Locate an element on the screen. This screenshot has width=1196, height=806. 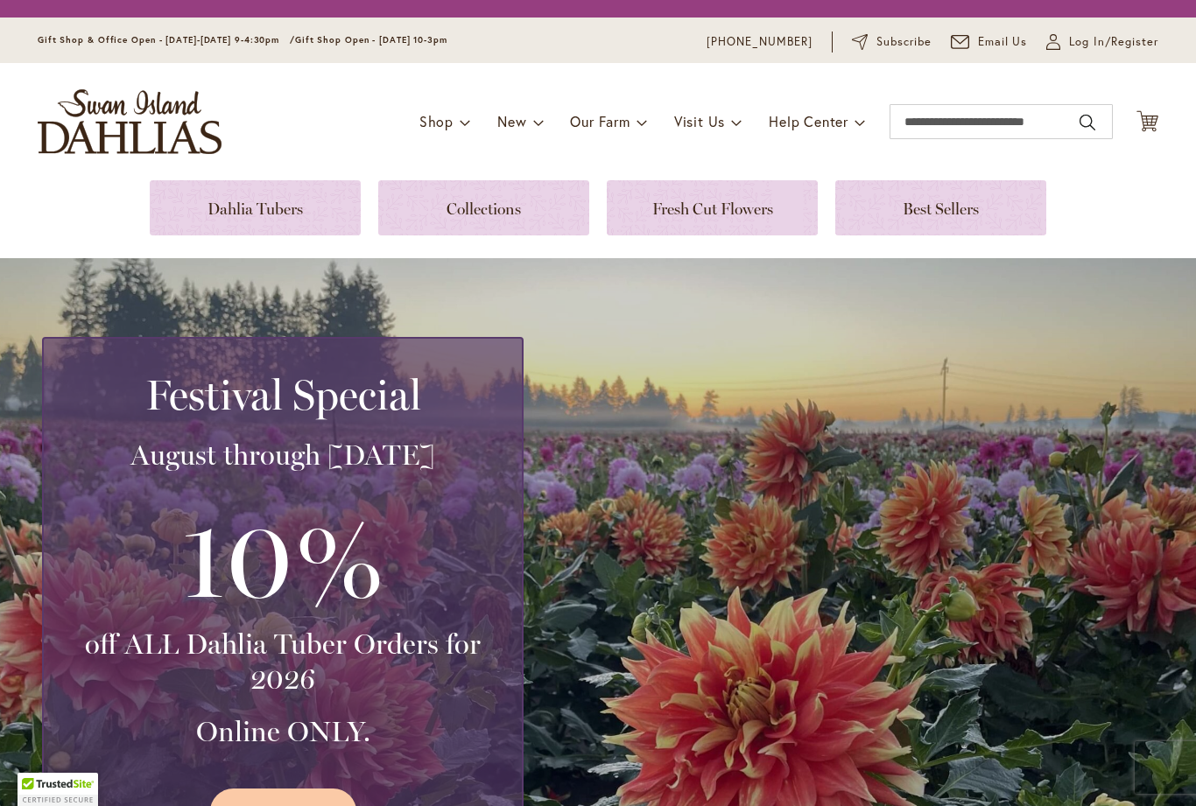
span: Shop is located at coordinates (436, 121).